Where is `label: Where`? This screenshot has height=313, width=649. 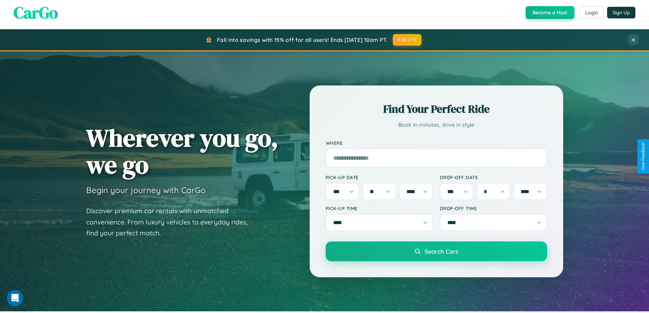
label: Where is located at coordinates (436, 143).